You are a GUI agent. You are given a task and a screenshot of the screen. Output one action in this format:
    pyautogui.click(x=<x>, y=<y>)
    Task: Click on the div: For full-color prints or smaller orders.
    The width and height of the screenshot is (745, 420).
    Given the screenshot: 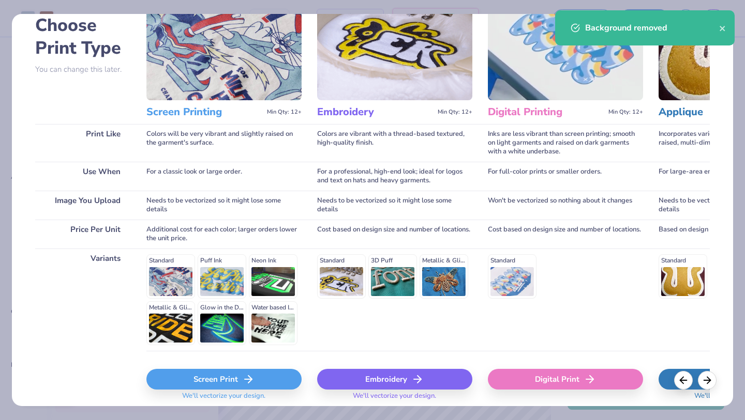 What is the action you would take?
    pyautogui.click(x=565, y=176)
    